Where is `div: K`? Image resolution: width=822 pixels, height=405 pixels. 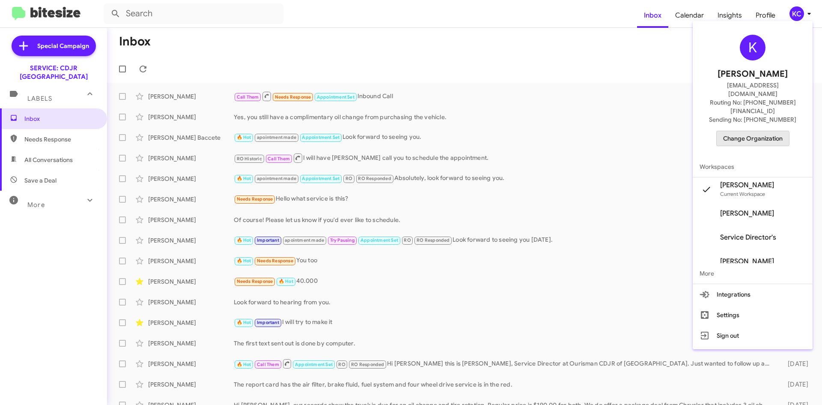
div: K is located at coordinates (753, 48).